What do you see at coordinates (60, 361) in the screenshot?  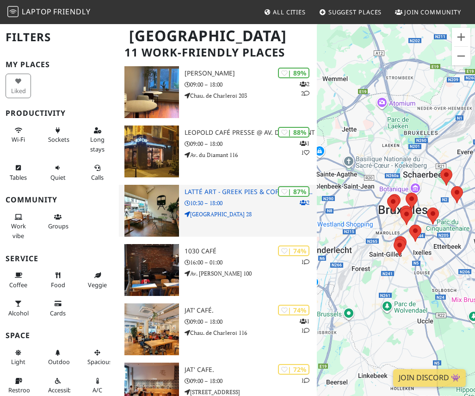 I see `span: Outdoor area` at bounding box center [60, 361].